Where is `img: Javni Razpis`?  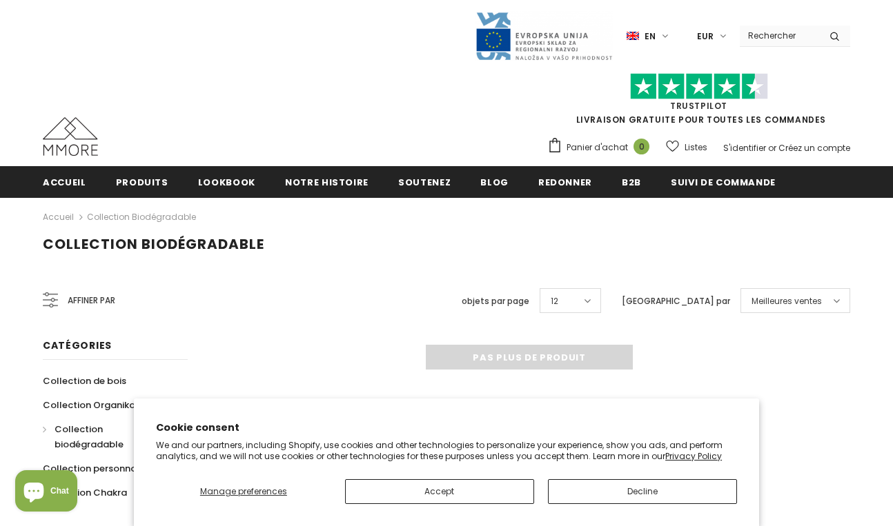 img: Javni Razpis is located at coordinates (544, 36).